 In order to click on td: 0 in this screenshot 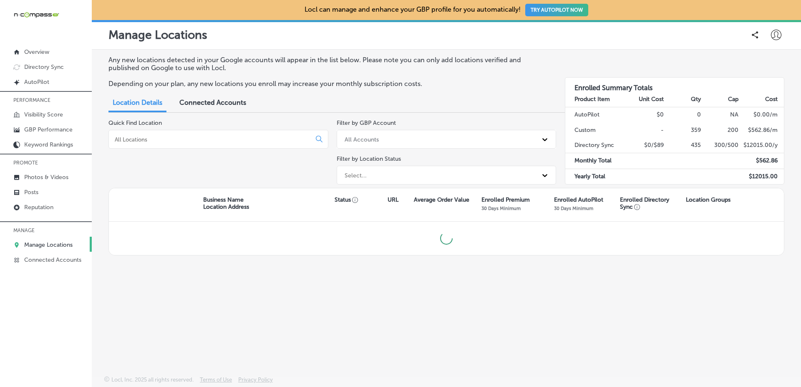, I will do `click(683, 115)`.